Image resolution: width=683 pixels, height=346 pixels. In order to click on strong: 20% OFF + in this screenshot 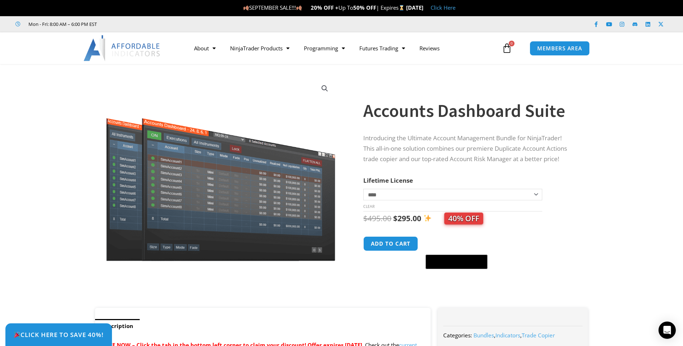, I will do `click(324, 8)`.